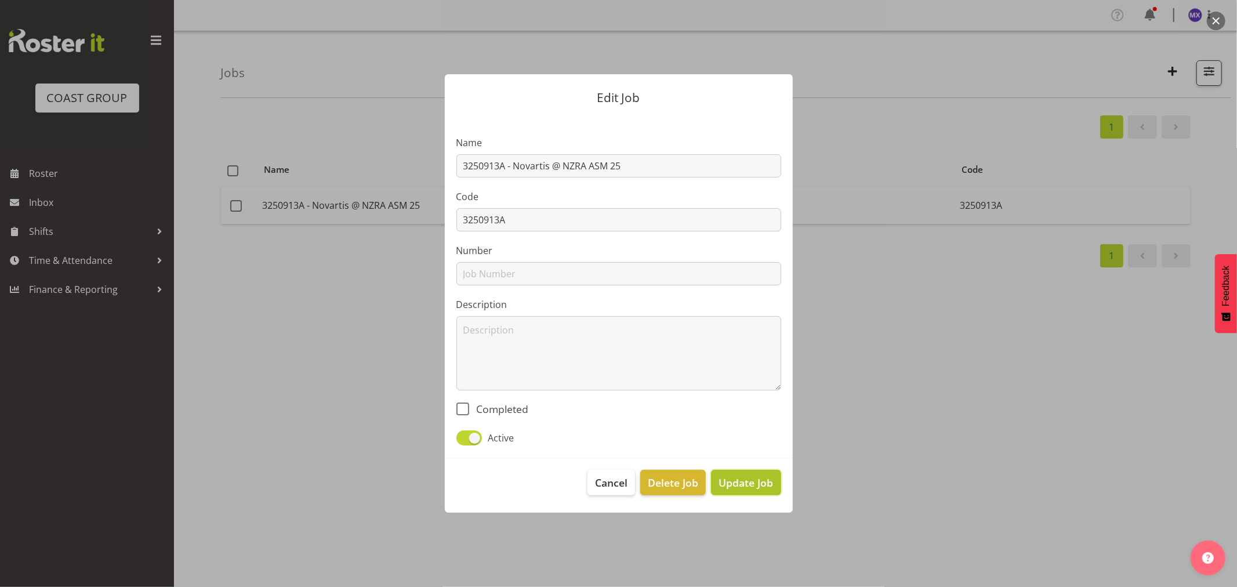  What do you see at coordinates (1226, 294) in the screenshot?
I see `button: Feedback - Show survey` at bounding box center [1226, 294].